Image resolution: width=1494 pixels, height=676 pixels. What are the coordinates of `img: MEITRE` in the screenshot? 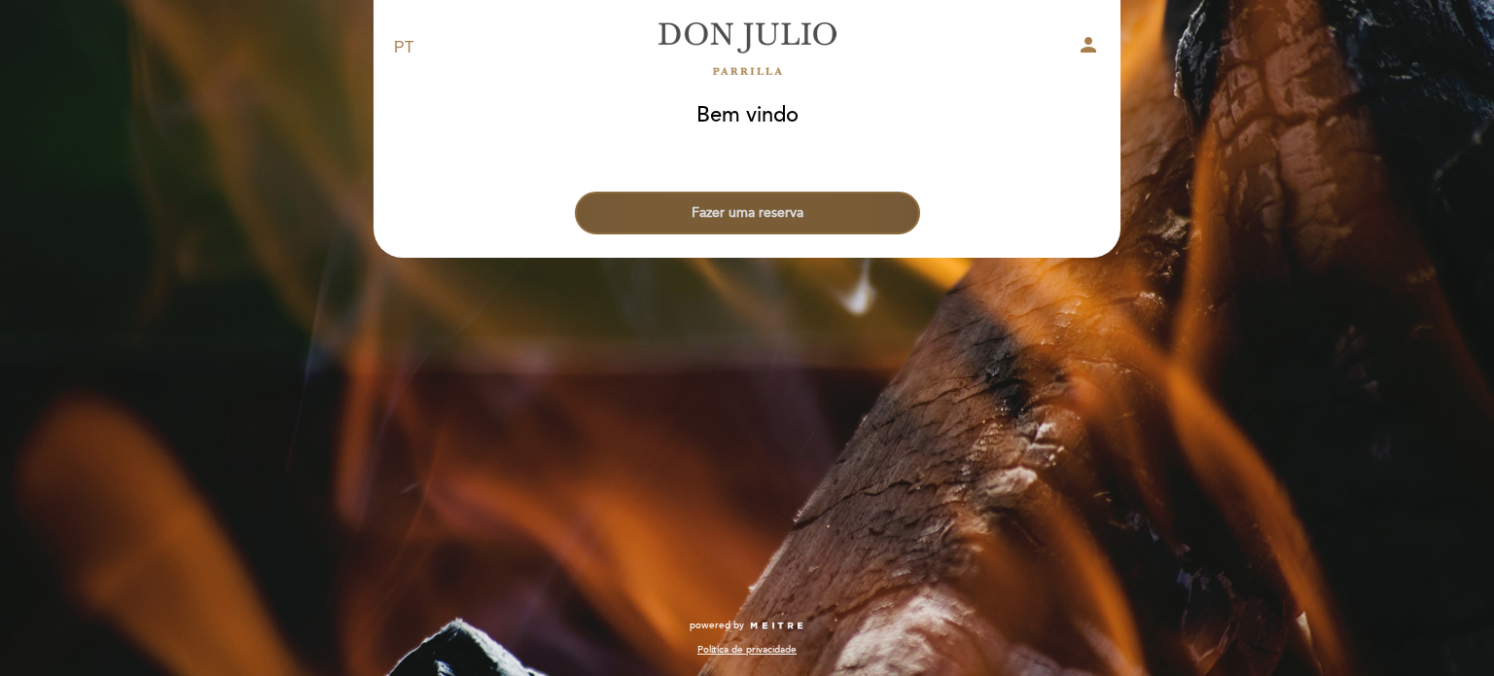 It's located at (776, 626).